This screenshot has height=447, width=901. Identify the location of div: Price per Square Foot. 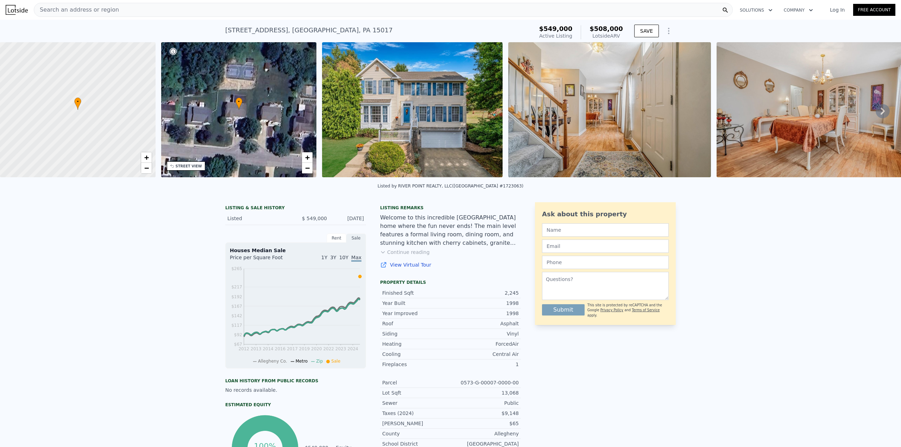
(263, 260).